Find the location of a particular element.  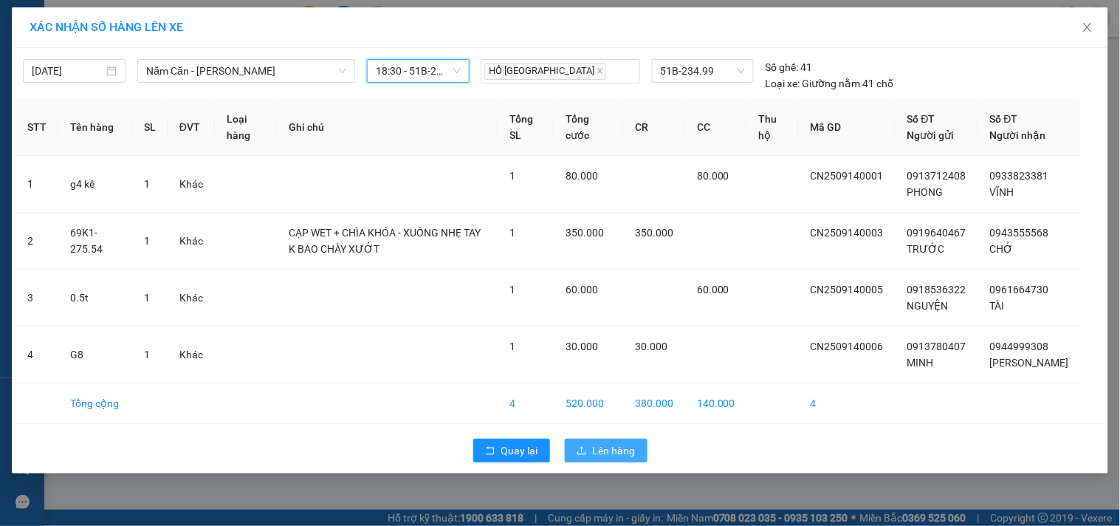

th: Tên hàng is located at coordinates (95, 127).